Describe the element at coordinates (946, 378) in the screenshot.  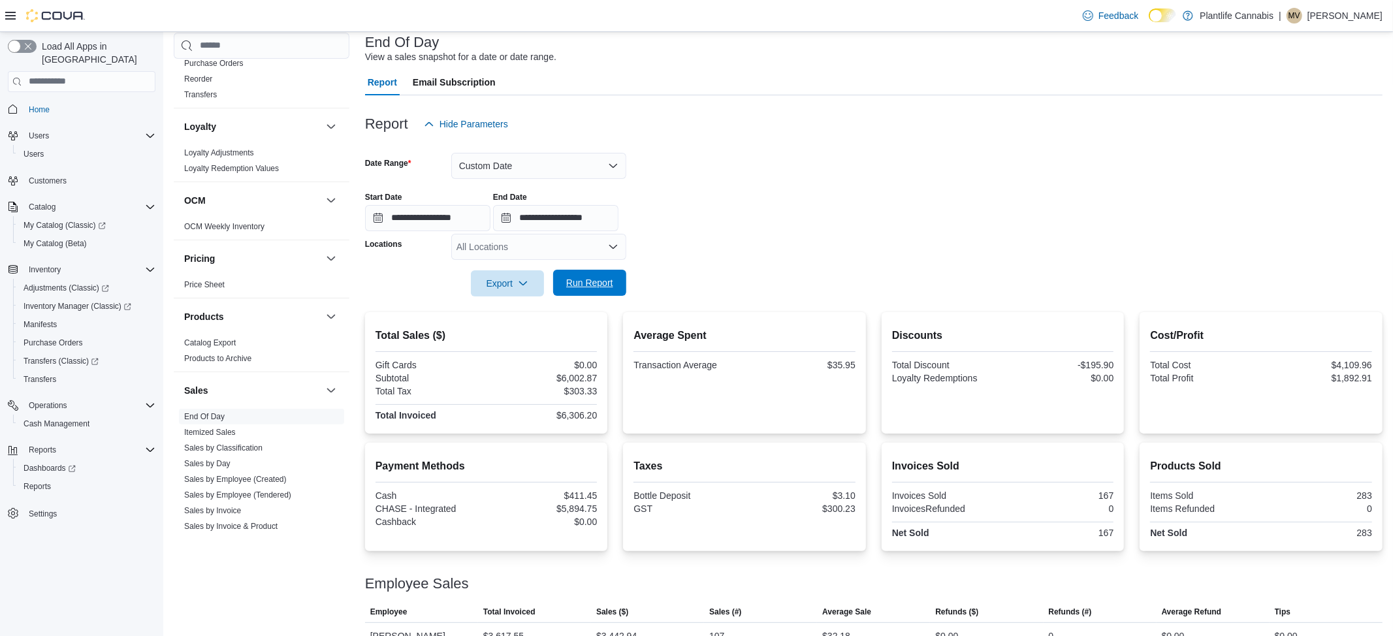
I see `div: Loyalty Redemptions` at that location.